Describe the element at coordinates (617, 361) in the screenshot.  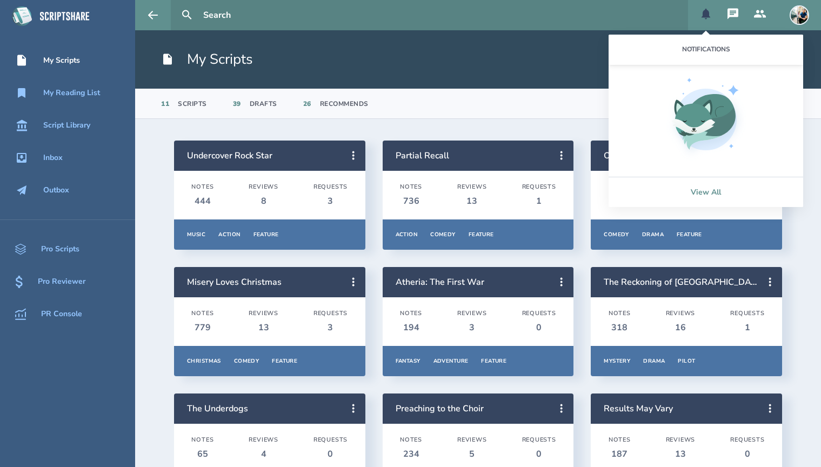
I see `div: Mystery` at that location.